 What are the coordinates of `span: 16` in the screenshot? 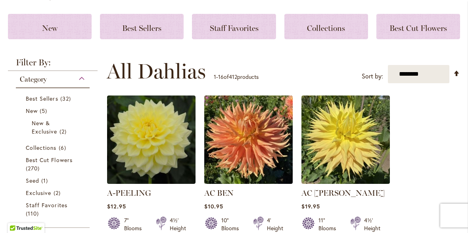 It's located at (221, 77).